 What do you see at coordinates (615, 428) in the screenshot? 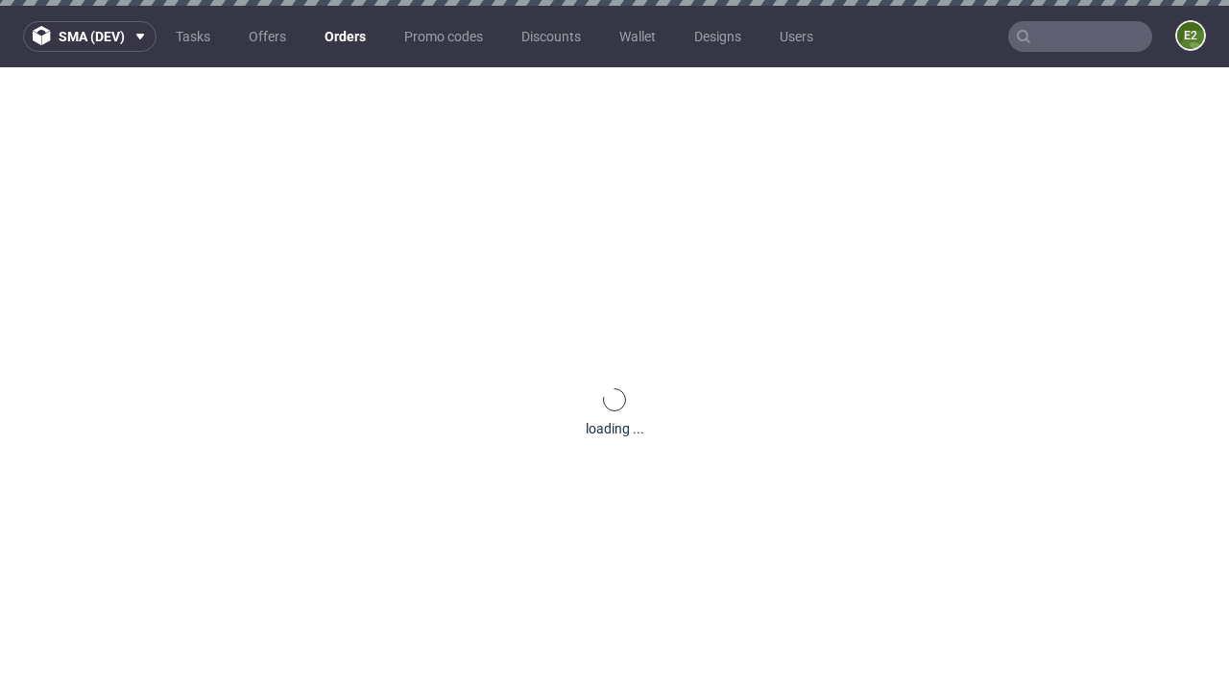
I see `div: loading ...` at bounding box center [615, 428].